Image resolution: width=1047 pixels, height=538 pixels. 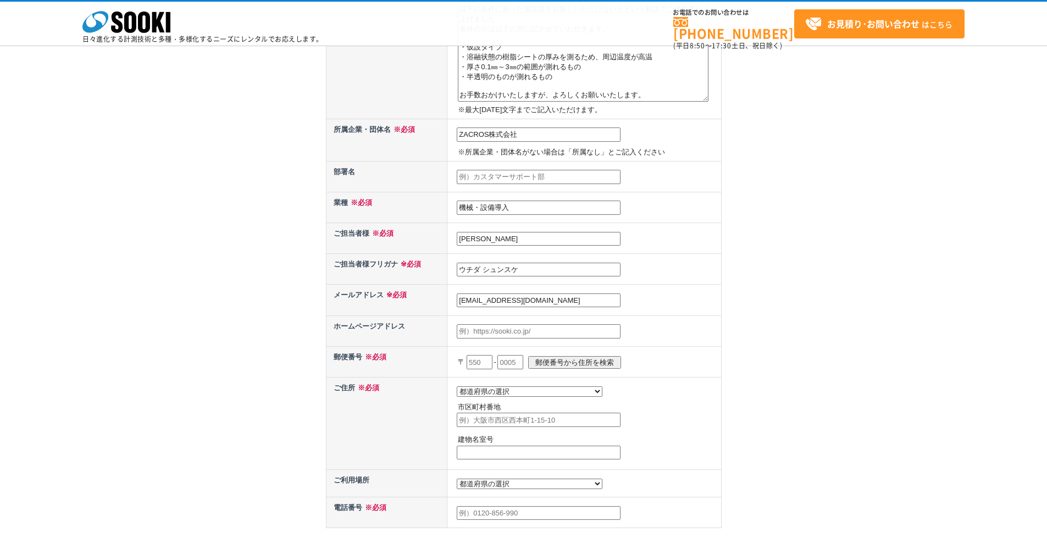 I want to click on th: メールアドレス, so click(x=386, y=300).